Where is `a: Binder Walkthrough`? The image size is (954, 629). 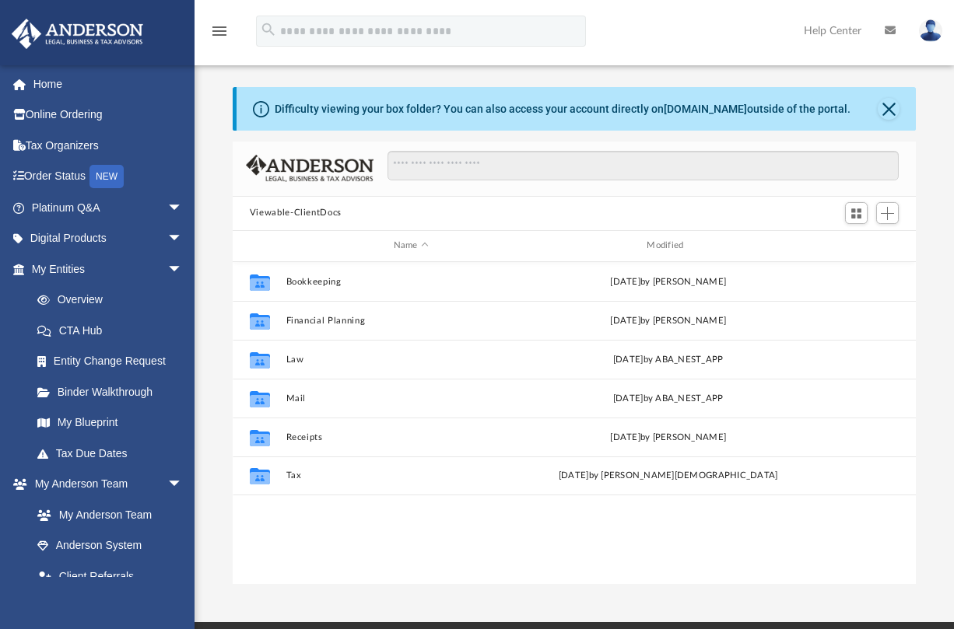
a: Binder Walkthrough is located at coordinates (114, 392).